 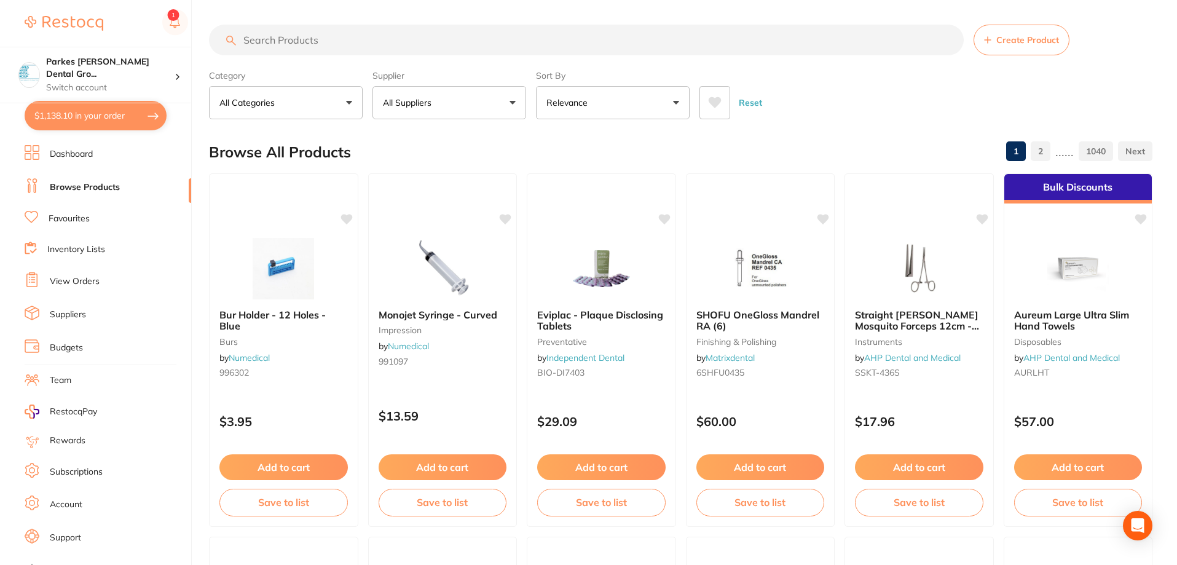 What do you see at coordinates (442, 268) in the screenshot?
I see `img: Monojet Syringe - Curved` at bounding box center [442, 268].